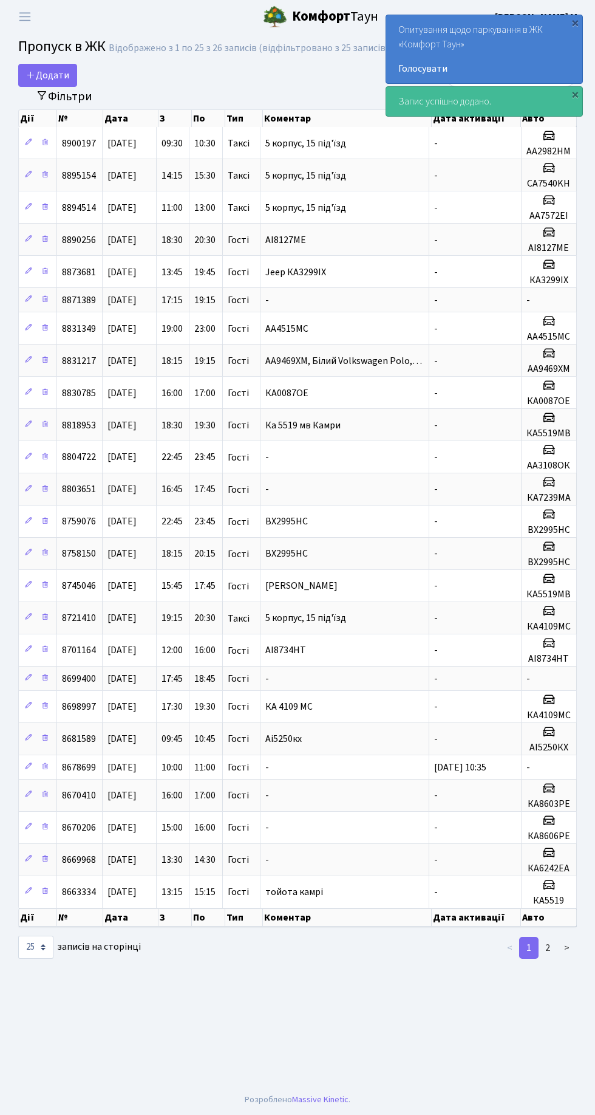 This screenshot has width=595, height=1115. I want to click on h5: АІ8127МЕ, so click(549, 248).